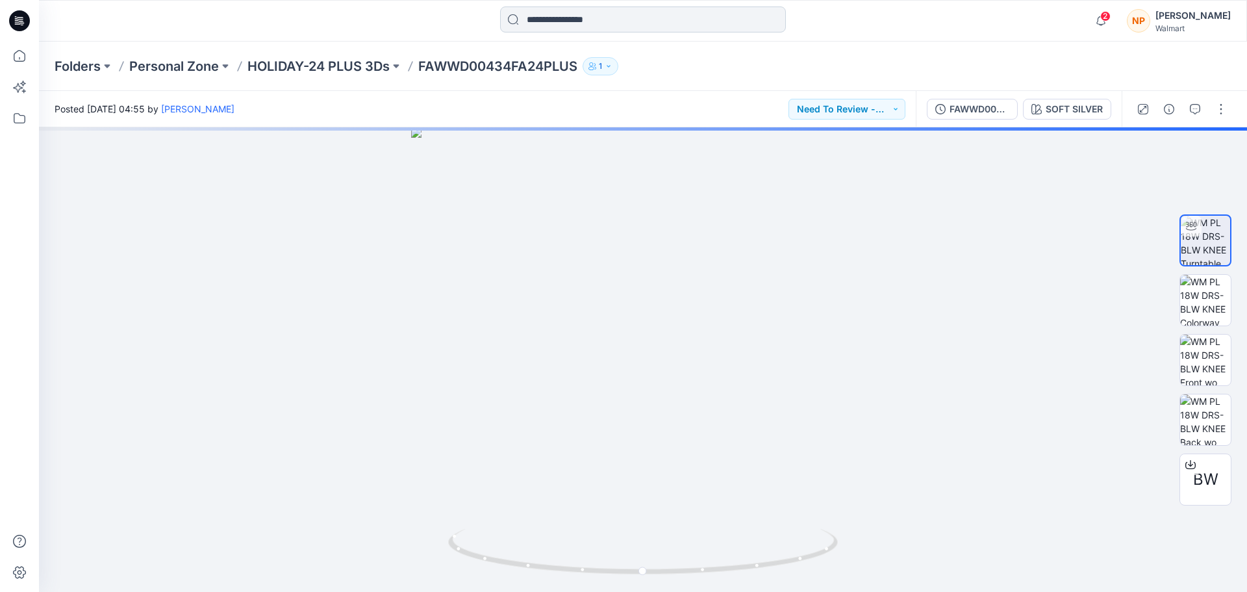 The height and width of the screenshot is (592, 1247). Describe the element at coordinates (318, 66) in the screenshot. I see `p: HOLIDAY-24 PLUS 3Ds` at that location.